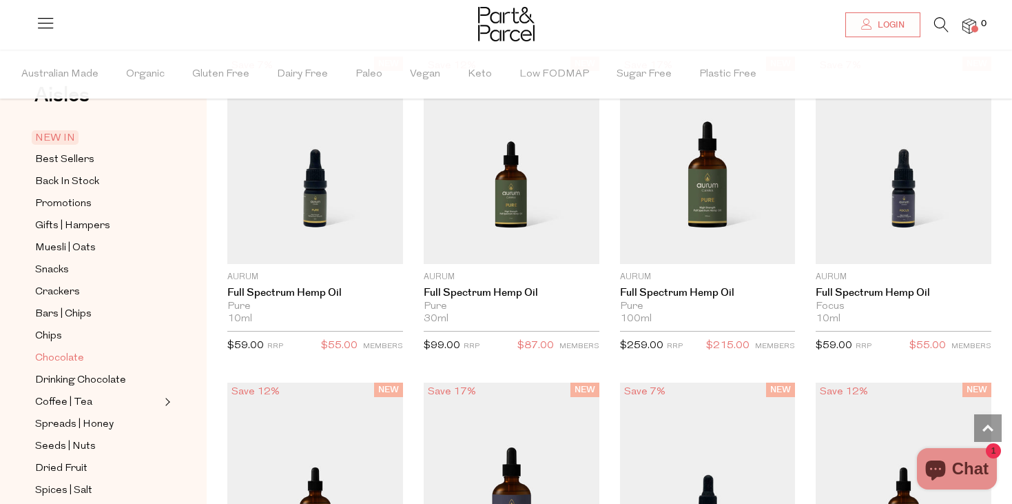  What do you see at coordinates (72, 226) in the screenshot?
I see `span: Gifts | Hampers` at bounding box center [72, 226].